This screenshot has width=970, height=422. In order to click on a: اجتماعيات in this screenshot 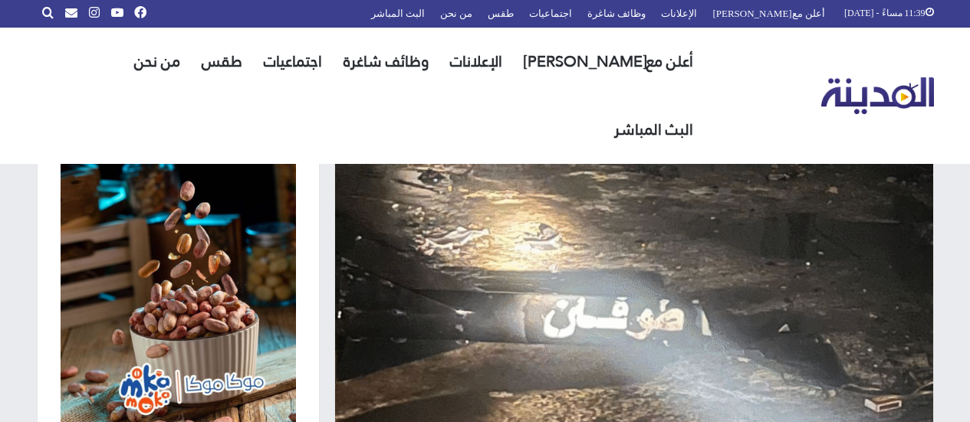, I will do `click(293, 61)`.